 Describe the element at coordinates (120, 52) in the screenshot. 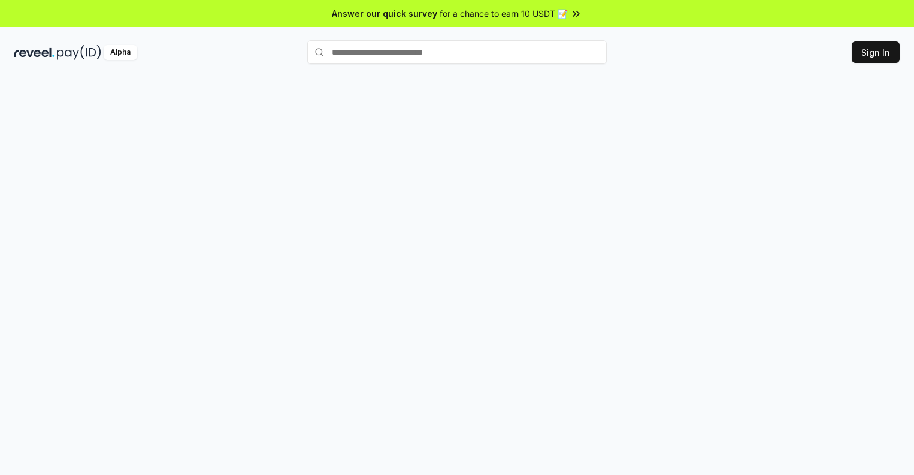

I see `div: Alpha` at that location.